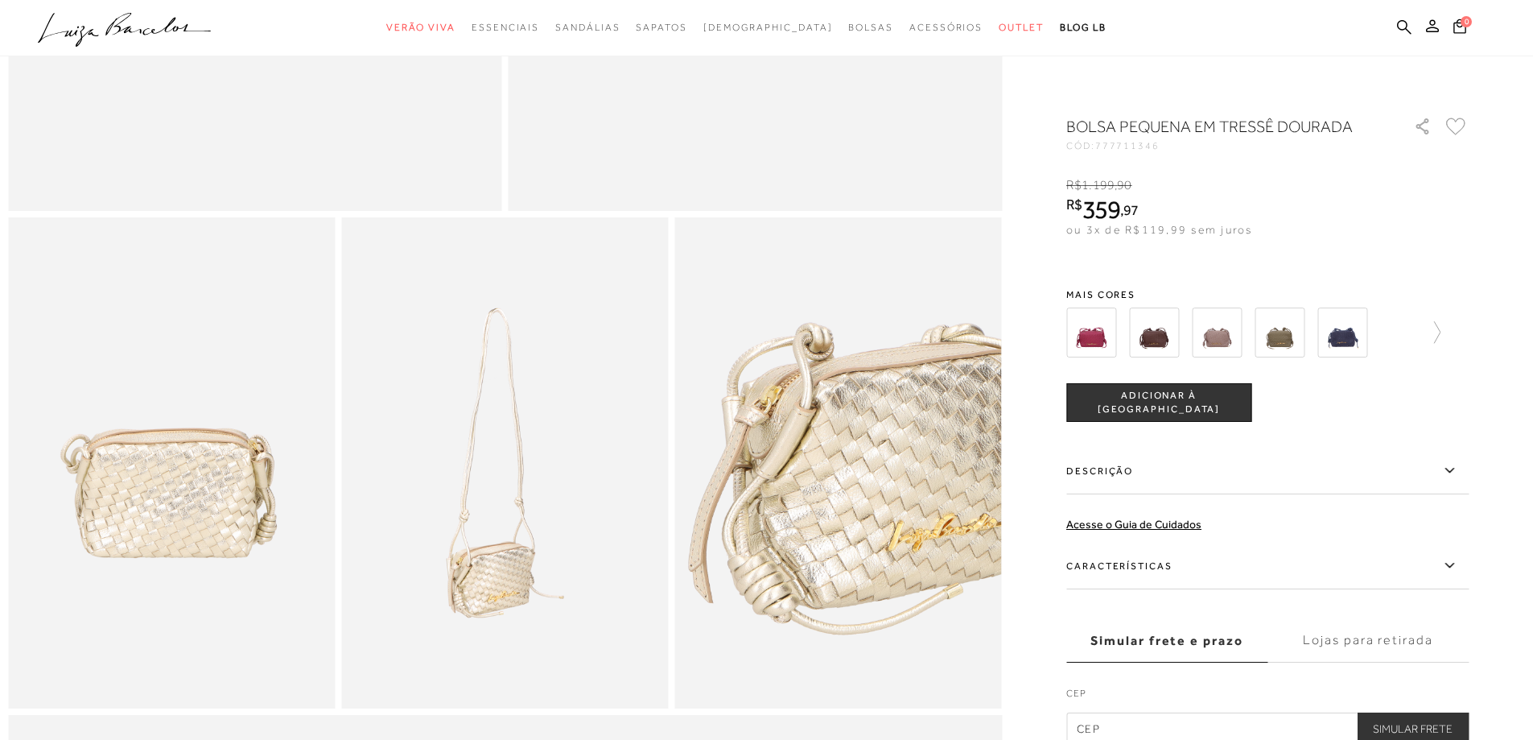  Describe the element at coordinates (1021, 27) in the screenshot. I see `span: Outlet` at that location.